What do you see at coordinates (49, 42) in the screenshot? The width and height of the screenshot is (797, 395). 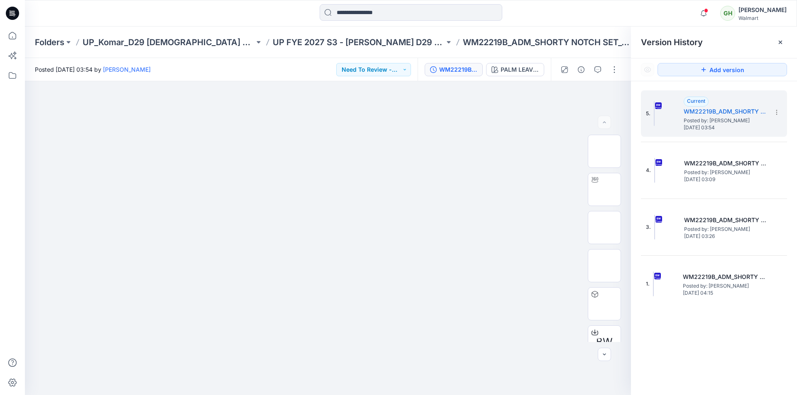 I see `p: Folders` at bounding box center [49, 42].